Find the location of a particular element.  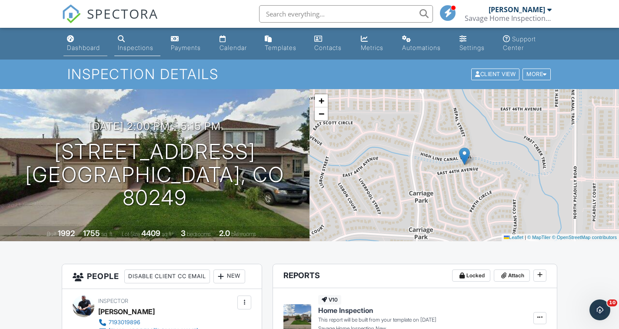

div: 7193019896 is located at coordinates (124, 323).